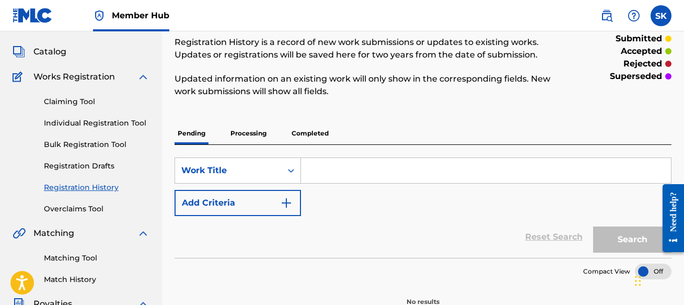 Image resolution: width=684 pixels, height=305 pixels. What do you see at coordinates (50, 52) in the screenshot?
I see `span: Catalog` at bounding box center [50, 52].